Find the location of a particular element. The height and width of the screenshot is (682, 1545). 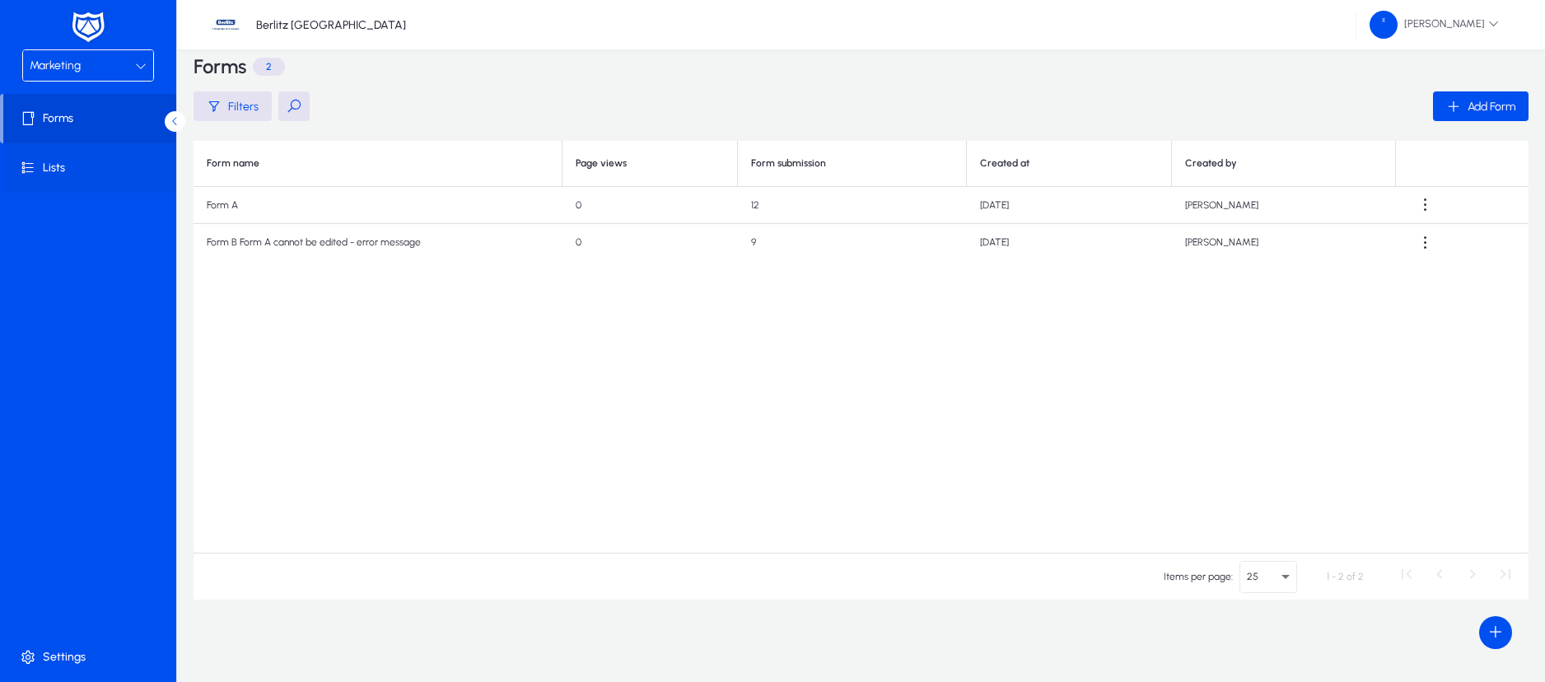

td: Form B Form A cannot be edited - error message is located at coordinates (378, 242).